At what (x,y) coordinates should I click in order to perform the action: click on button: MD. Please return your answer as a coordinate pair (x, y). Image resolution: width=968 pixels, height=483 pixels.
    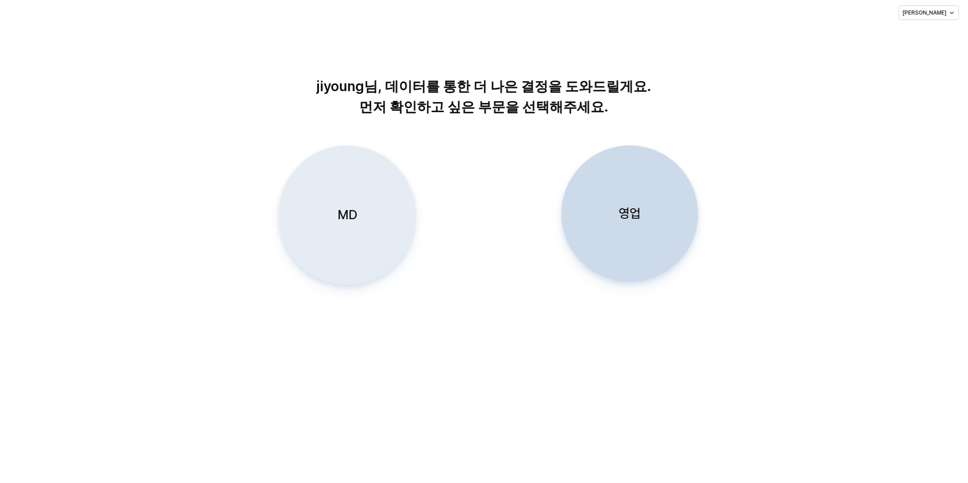
    Looking at the image, I should click on (347, 215).